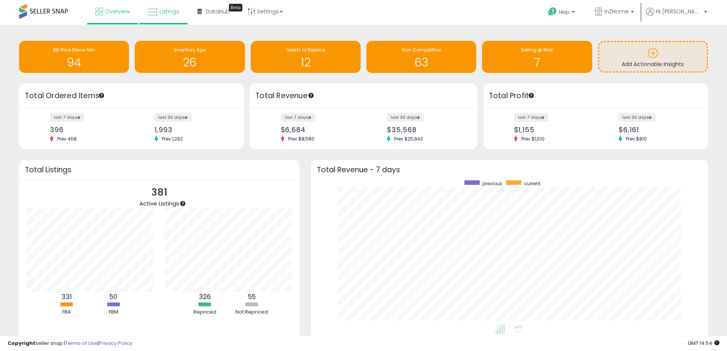  I want to click on span: Help, so click(564, 12).